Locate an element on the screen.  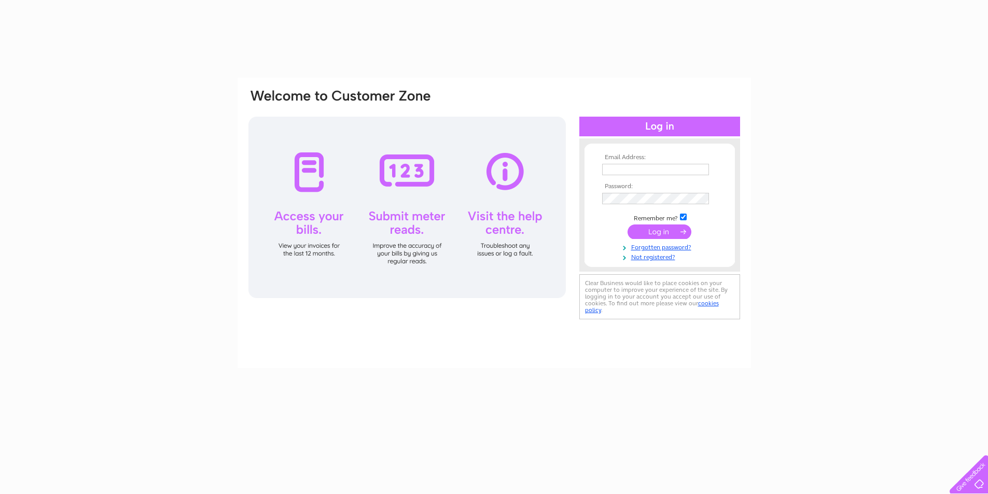
td: Remember me? is located at coordinates (660, 217).